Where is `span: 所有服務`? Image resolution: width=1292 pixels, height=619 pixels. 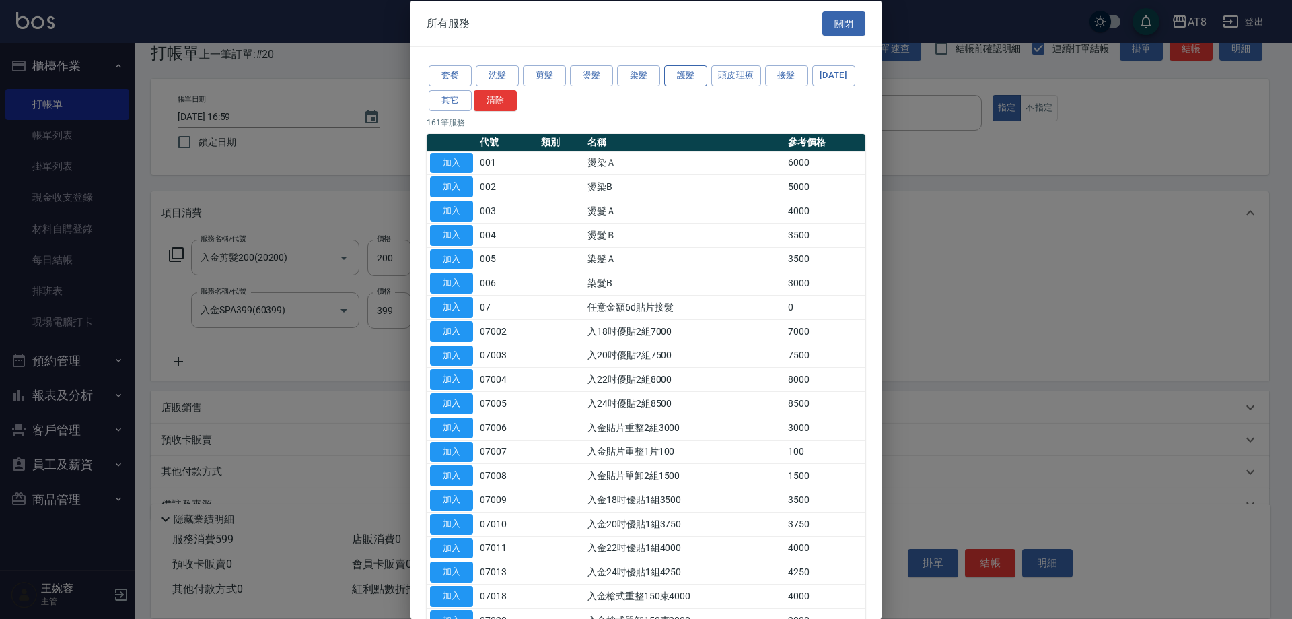 span: 所有服務 is located at coordinates (448, 23).